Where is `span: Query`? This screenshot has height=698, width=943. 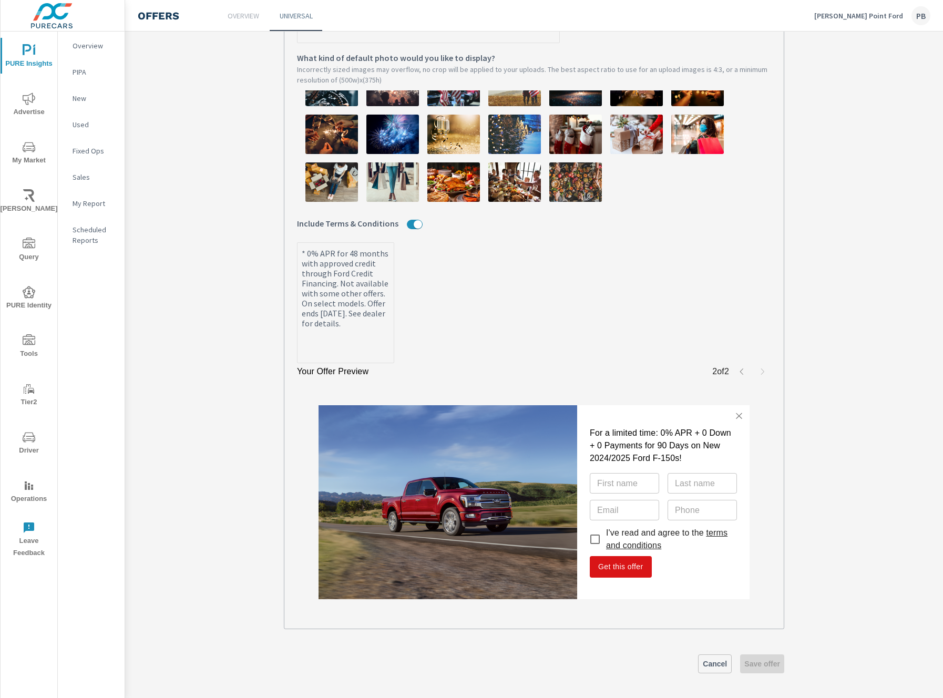 span: Query is located at coordinates (29, 250).